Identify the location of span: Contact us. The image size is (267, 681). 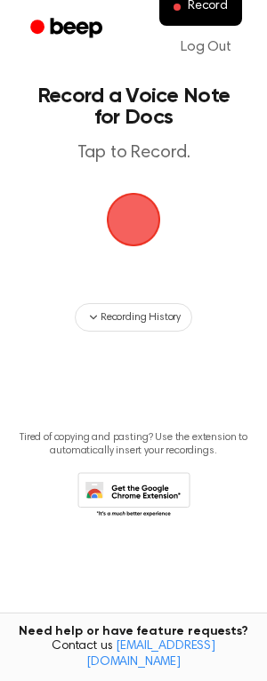
(133, 655).